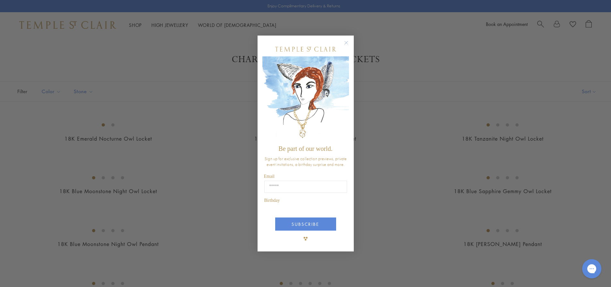 The height and width of the screenshot is (287, 611). Describe the element at coordinates (306, 224) in the screenshot. I see `button: SUBSCRIBE` at that location.